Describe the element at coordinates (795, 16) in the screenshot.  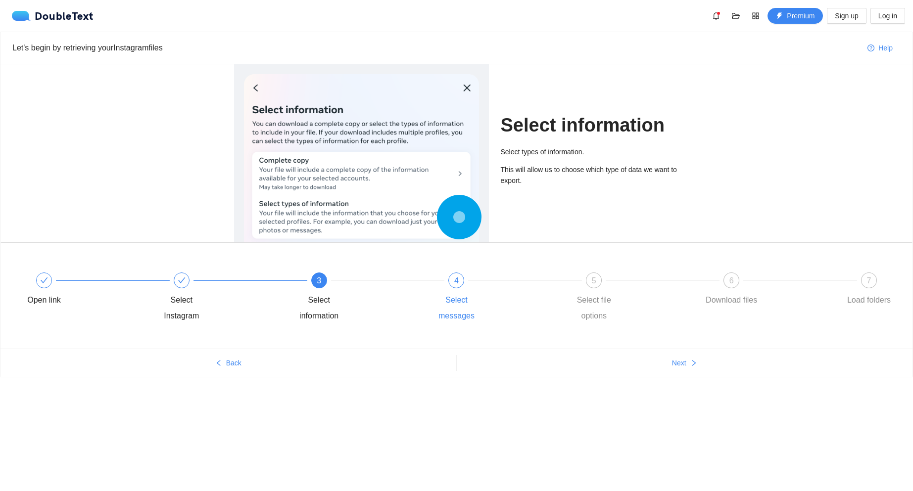
I see `button: thunderboltPremium` at that location.